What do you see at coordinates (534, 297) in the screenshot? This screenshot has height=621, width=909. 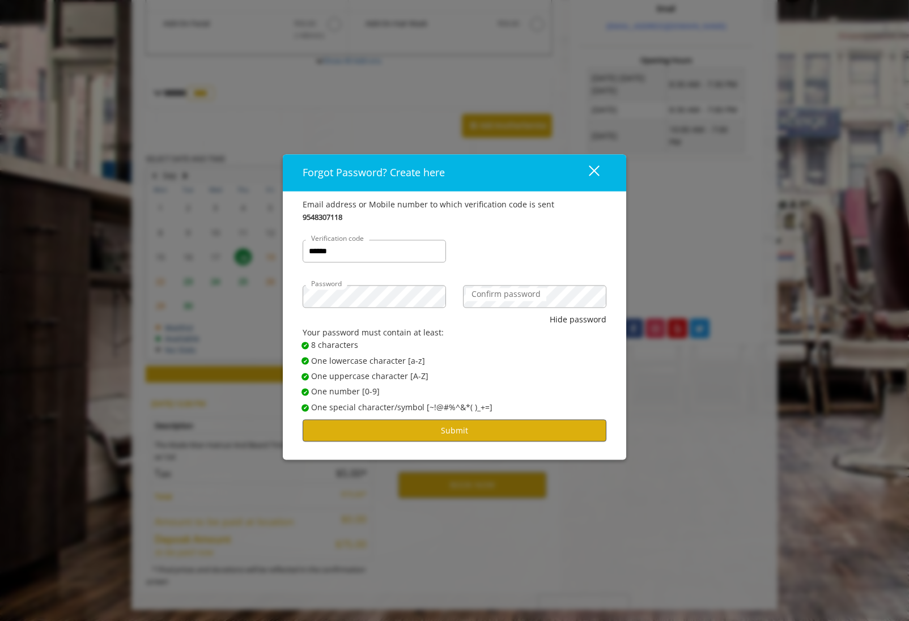 I see `input: Confirm password` at bounding box center [534, 297].